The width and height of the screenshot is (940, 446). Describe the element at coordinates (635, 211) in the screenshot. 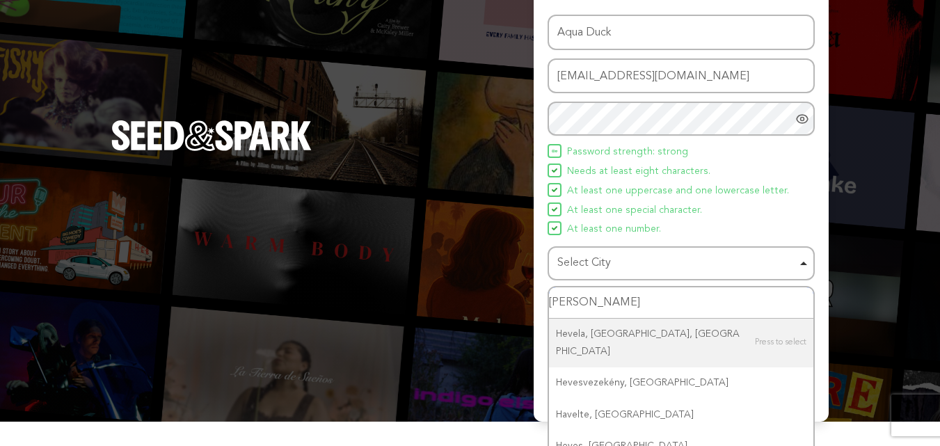

I see `span: At least one special character.` at that location.